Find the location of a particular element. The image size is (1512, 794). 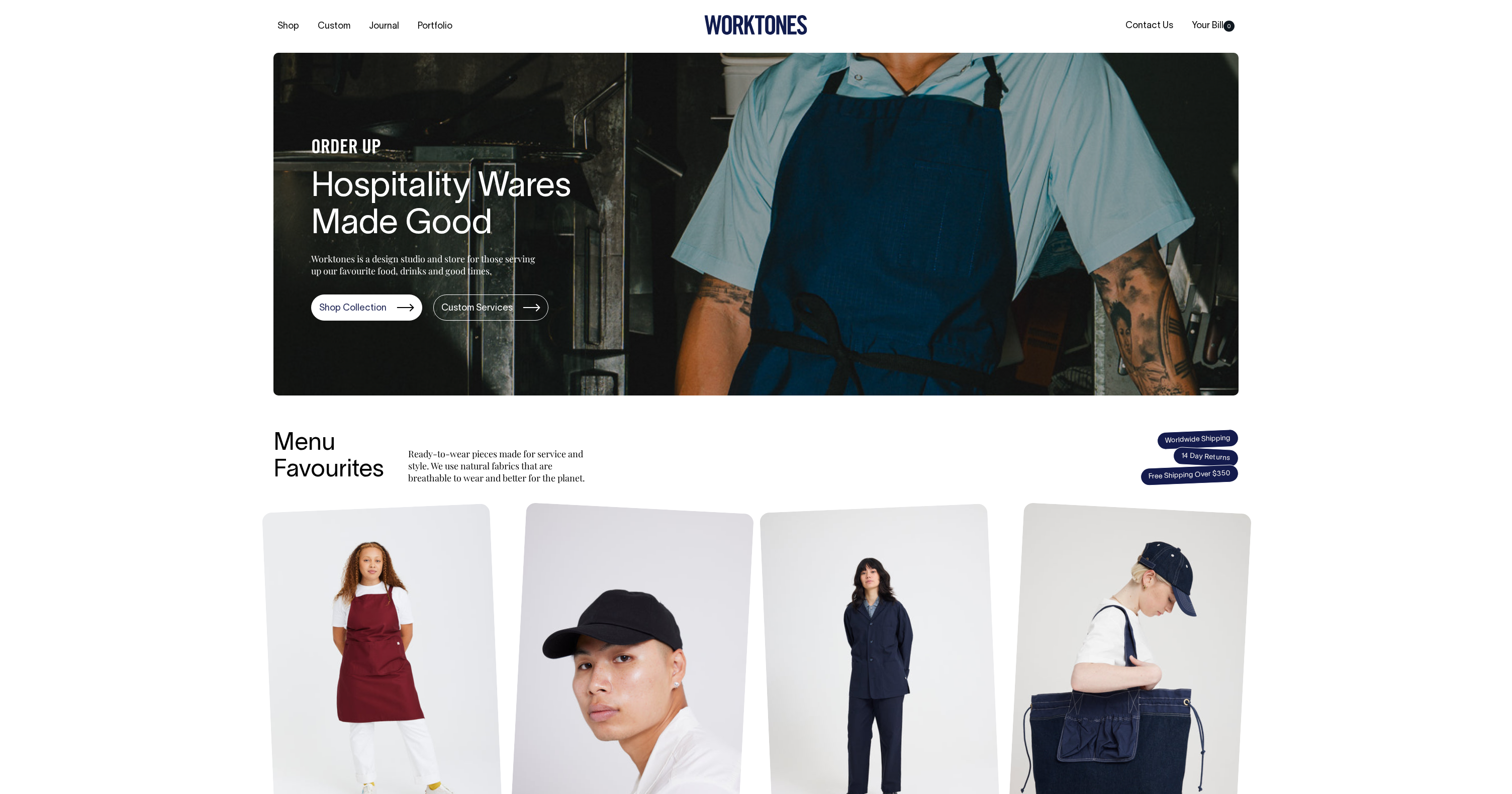

p: Worktones is a design studio and store for those serving up our favourite food, drinks and good t... is located at coordinates (425, 265).